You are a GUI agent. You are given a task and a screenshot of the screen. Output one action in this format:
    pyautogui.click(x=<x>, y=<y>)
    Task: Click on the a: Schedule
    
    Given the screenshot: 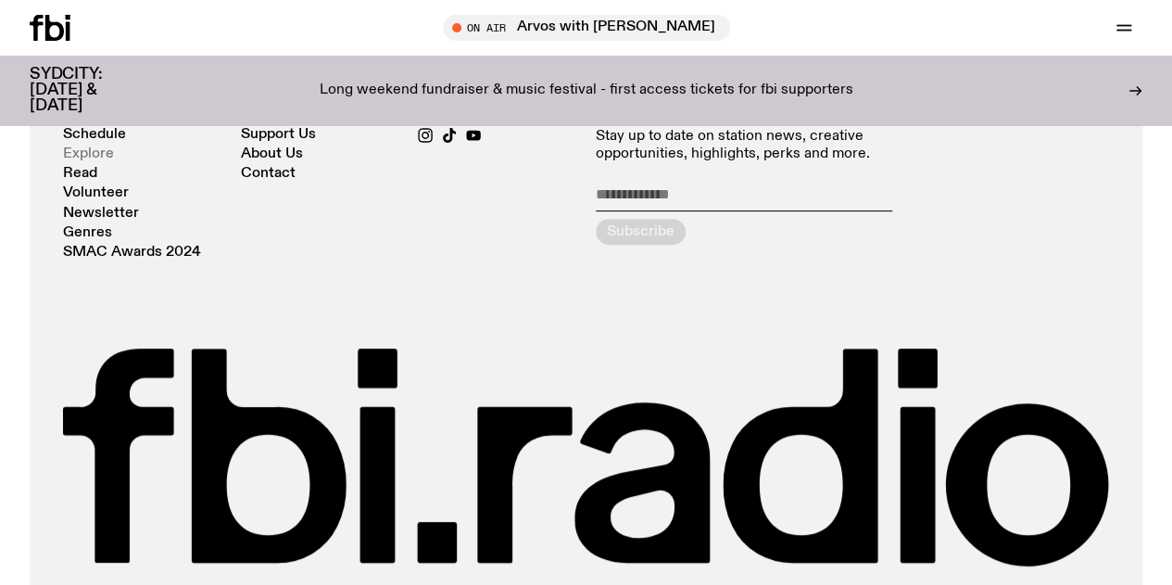 What is the action you would take?
    pyautogui.click(x=94, y=134)
    